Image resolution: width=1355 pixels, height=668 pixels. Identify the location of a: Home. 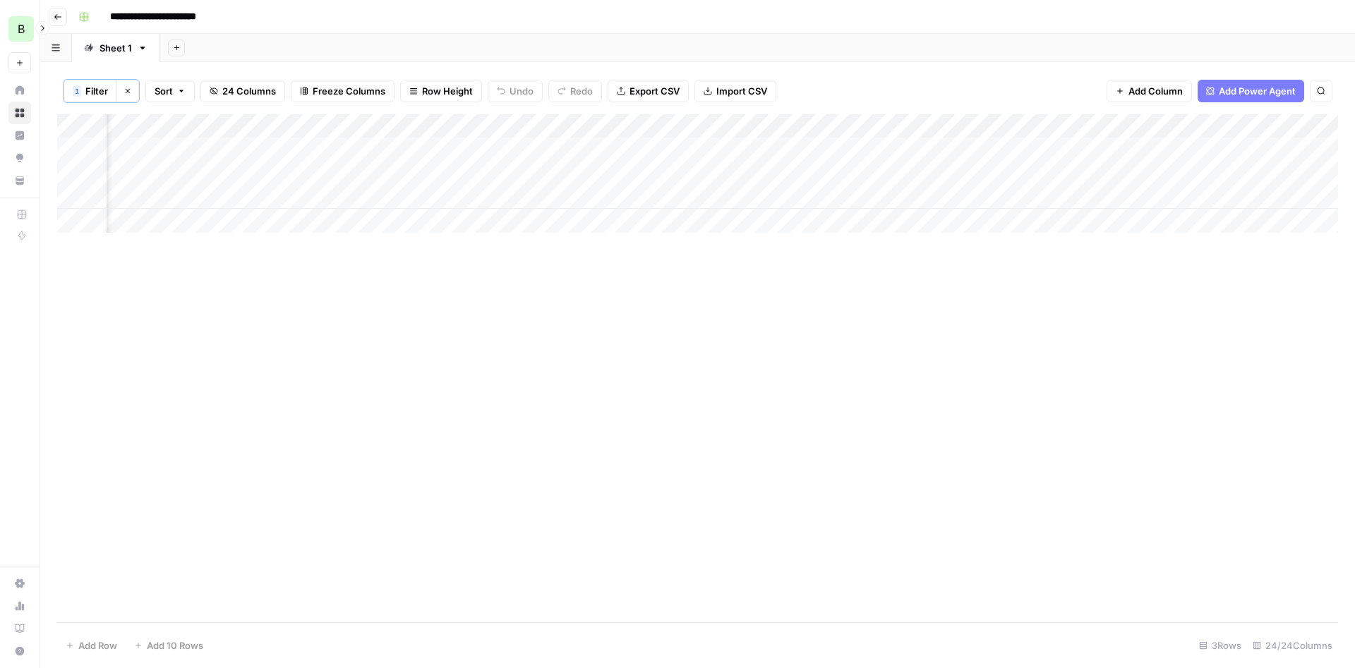
(20, 90).